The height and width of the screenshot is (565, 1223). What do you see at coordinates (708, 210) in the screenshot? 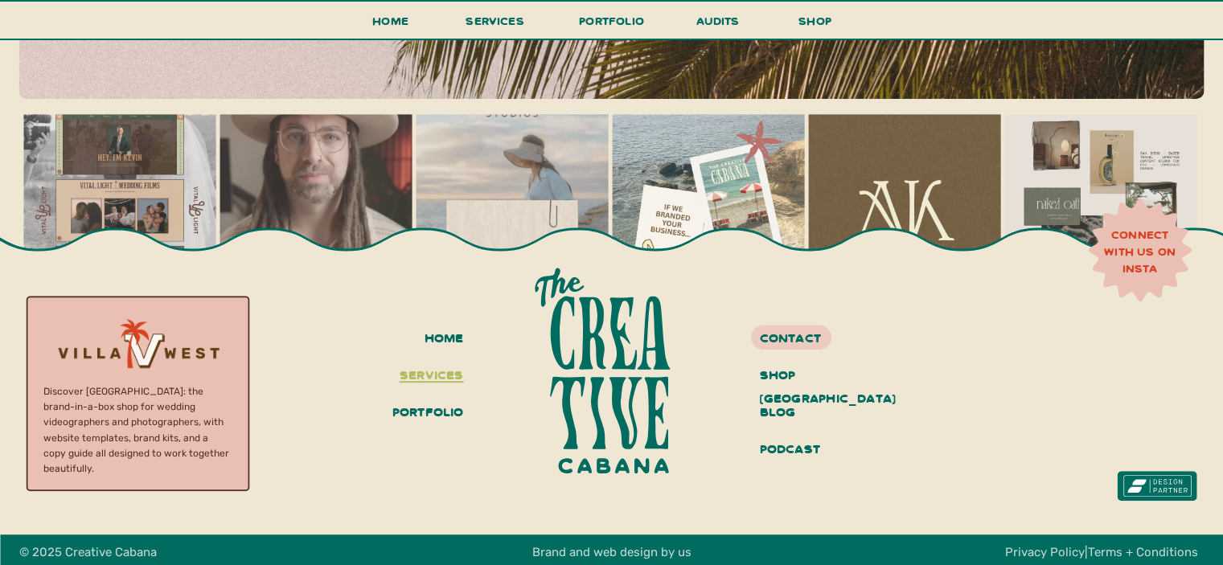
I see `img: If we branded your biz…there would be signs 👀🤭💘 #brandesign #designstudio #brandingagency #brandi...` at bounding box center [708, 210].